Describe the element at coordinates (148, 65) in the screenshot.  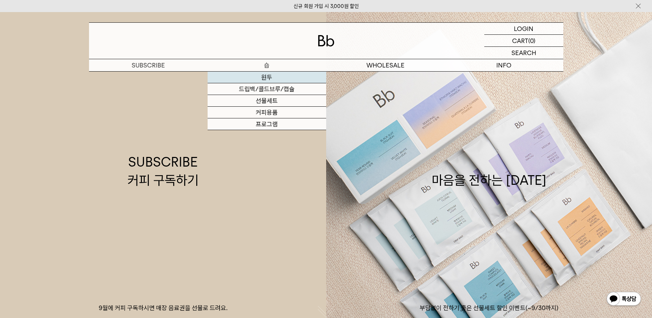
I see `p: SUBSCRIBE` at that location.